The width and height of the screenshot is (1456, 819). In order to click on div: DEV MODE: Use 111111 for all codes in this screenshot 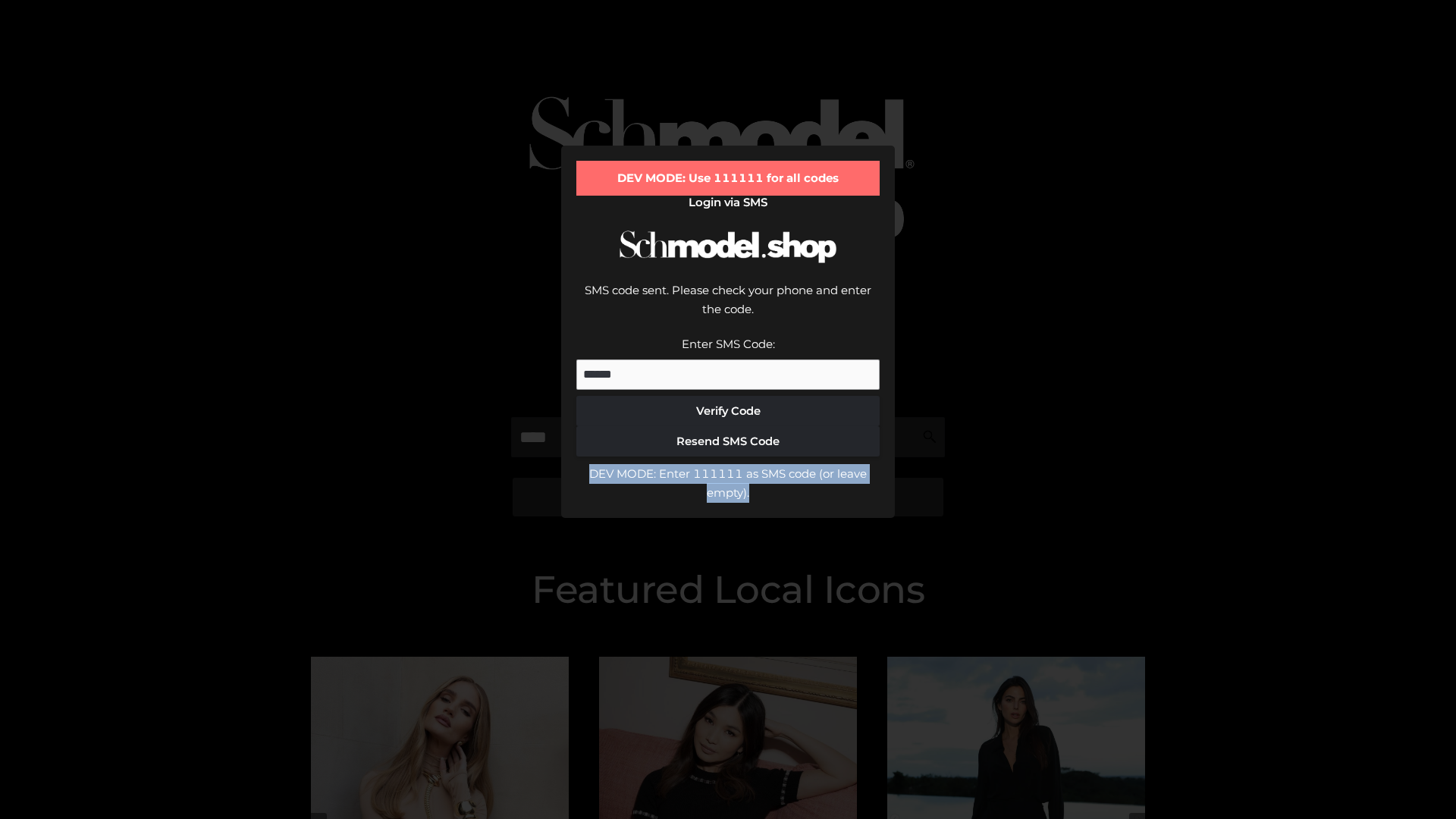, I will do `click(728, 178)`.